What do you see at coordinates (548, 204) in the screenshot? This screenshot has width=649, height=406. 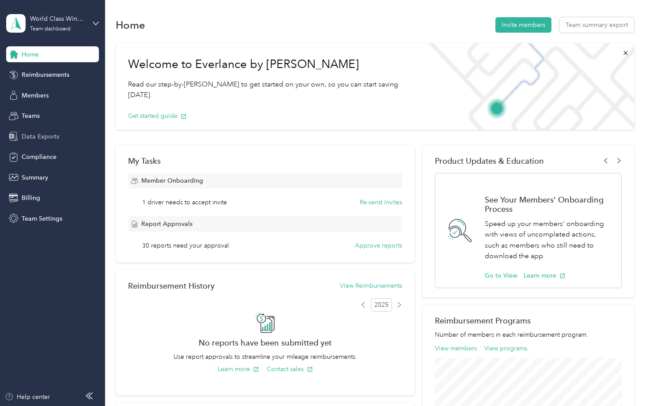 I see `h1: See Your Members' Onboarding Process` at bounding box center [548, 204].